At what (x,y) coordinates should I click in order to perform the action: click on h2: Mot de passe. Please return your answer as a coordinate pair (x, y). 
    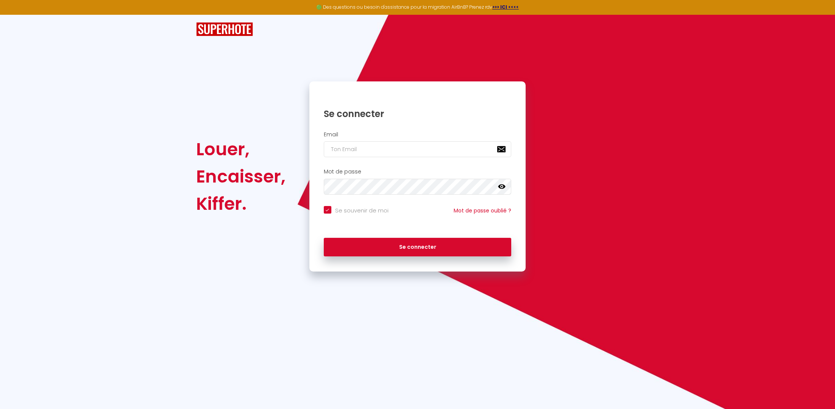
    Looking at the image, I should click on (418, 171).